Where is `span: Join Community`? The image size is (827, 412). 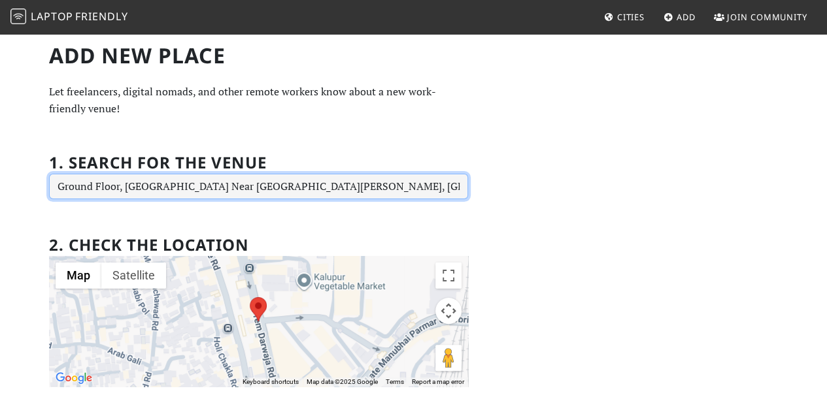 span: Join Community is located at coordinates (767, 17).